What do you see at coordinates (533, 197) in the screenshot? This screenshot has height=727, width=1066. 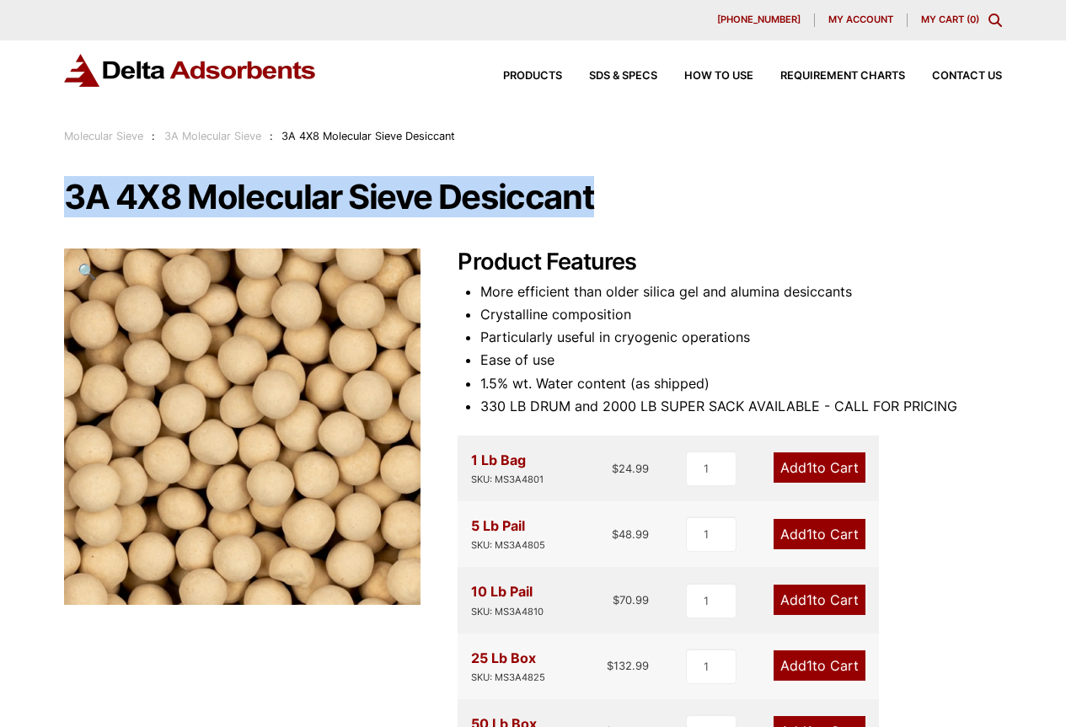 I see `h1: 3A 4X8 Molecular Sieve Desiccant` at bounding box center [533, 197].